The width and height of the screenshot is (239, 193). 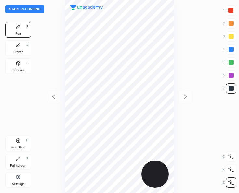 What do you see at coordinates (87, 7) in the screenshot?
I see `img: logo.38c385cc.svg` at bounding box center [87, 7].